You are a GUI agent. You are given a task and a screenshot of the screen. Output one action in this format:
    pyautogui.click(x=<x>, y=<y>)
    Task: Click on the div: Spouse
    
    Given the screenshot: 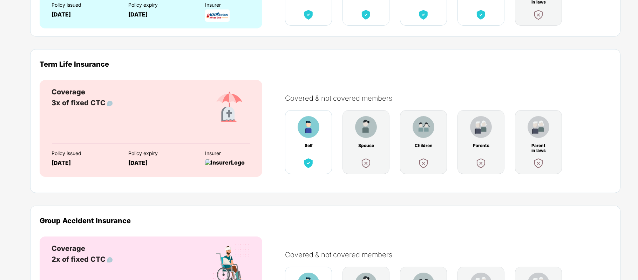 What is the action you would take?
    pyautogui.click(x=366, y=145)
    